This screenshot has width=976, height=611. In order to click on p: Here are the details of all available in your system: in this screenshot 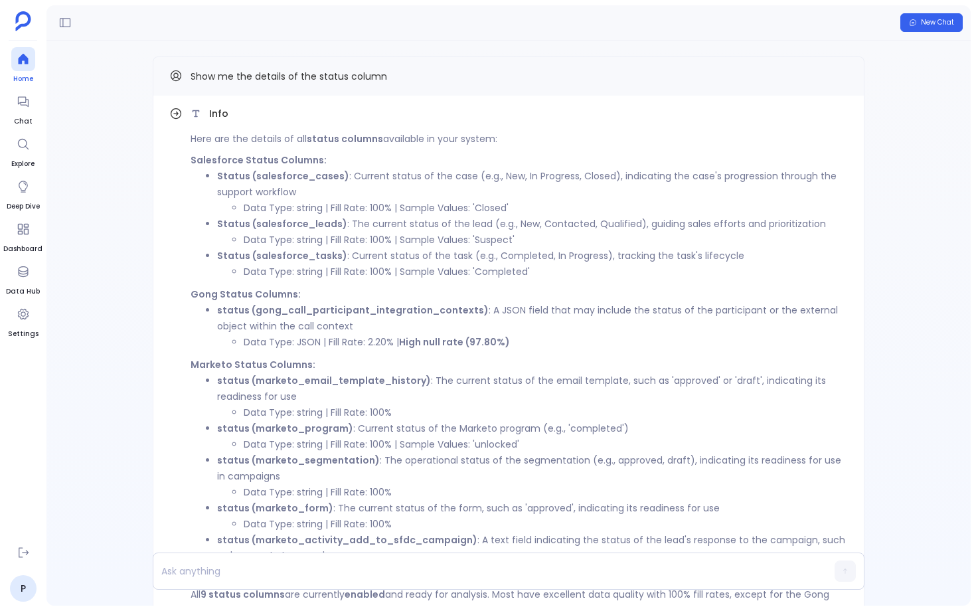, I will do `click(519, 139)`.